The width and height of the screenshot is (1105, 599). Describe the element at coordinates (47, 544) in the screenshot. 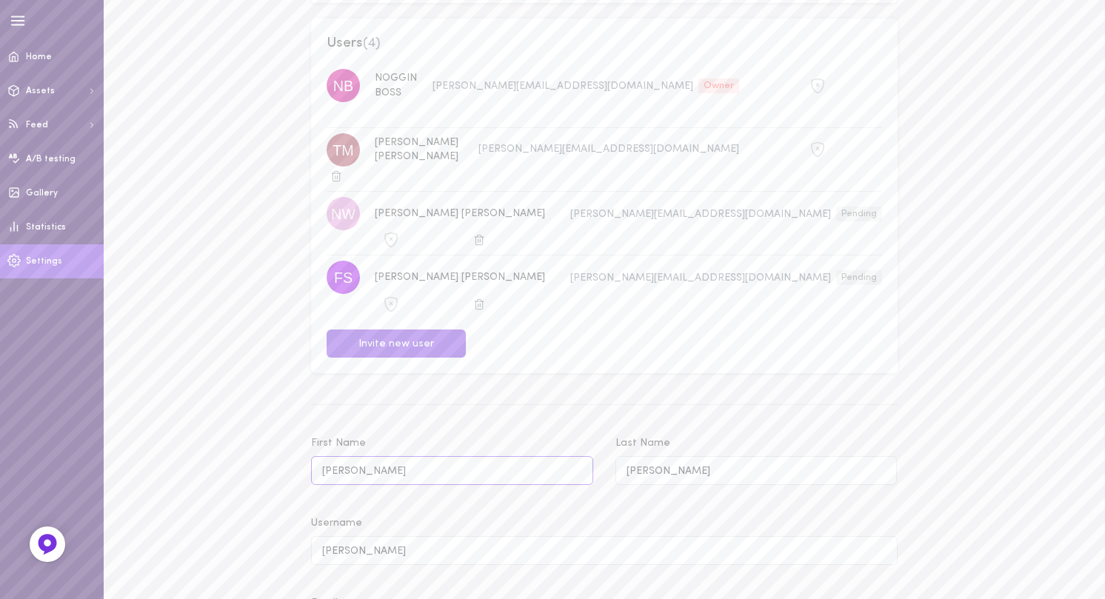

I see `img: Feedback Button` at that location.